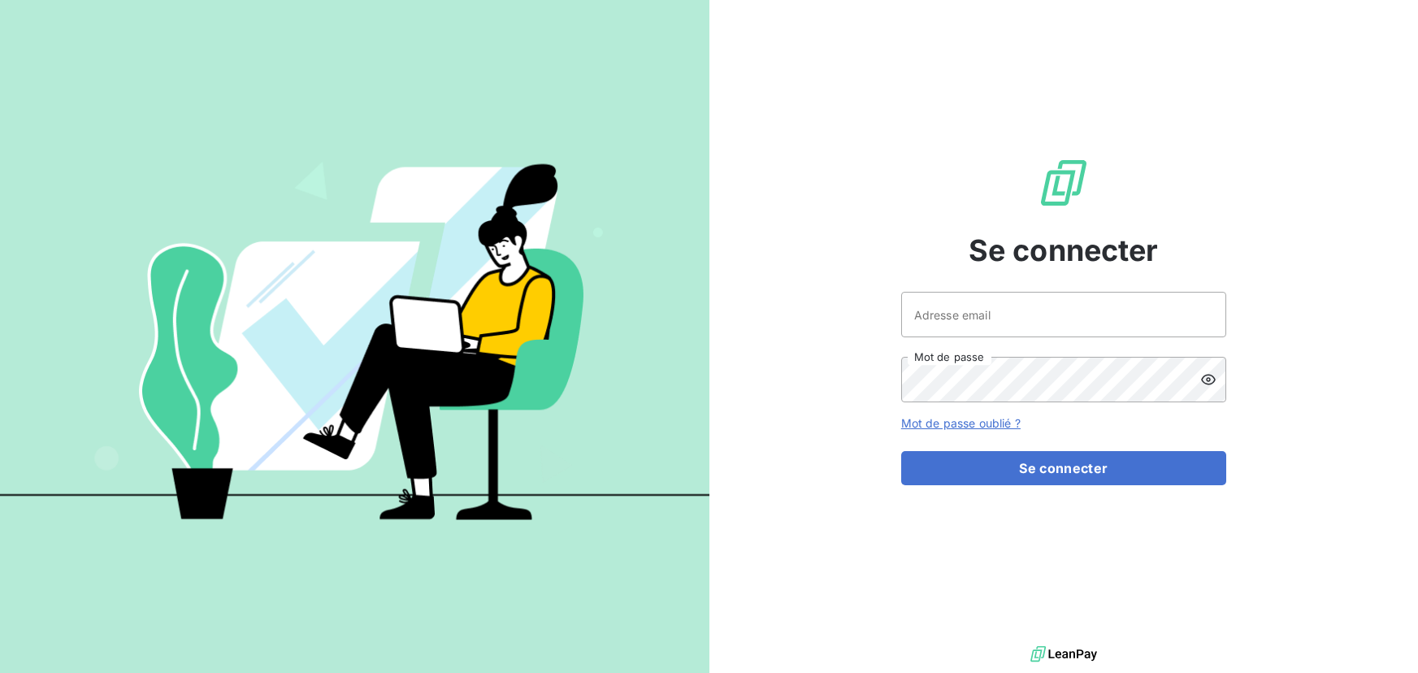 This screenshot has width=1418, height=673. Describe the element at coordinates (1064, 250) in the screenshot. I see `span: Se connecter` at that location.